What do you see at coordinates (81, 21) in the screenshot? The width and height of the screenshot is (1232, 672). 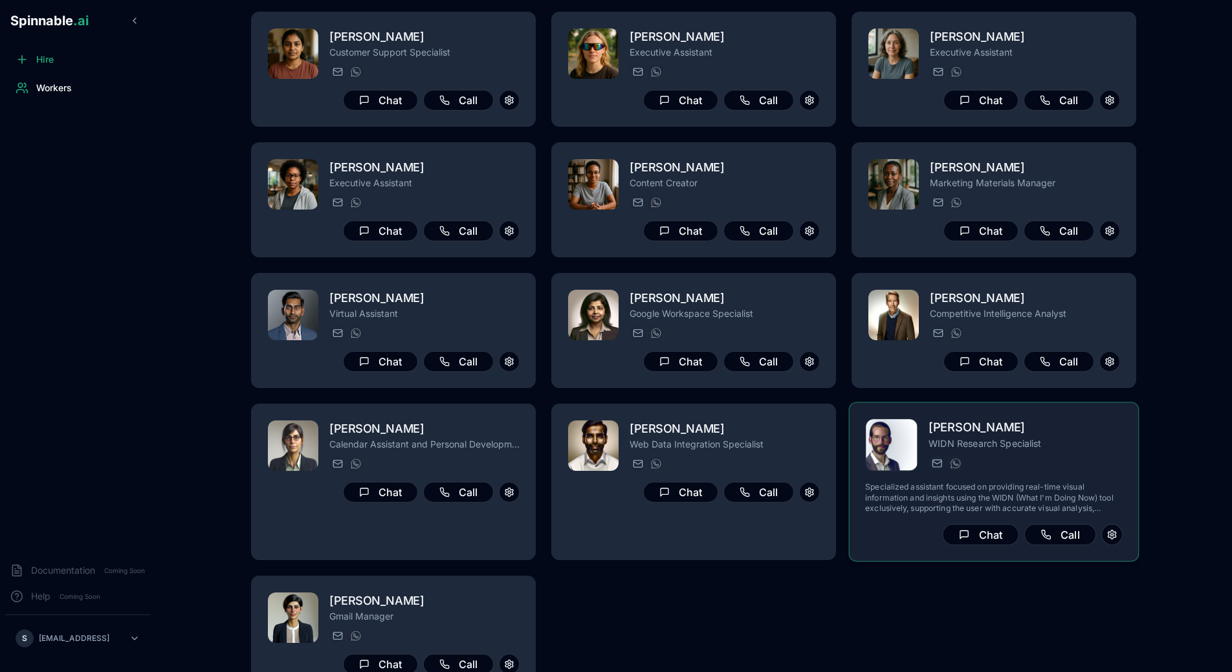 I see `span: .ai` at bounding box center [81, 21].